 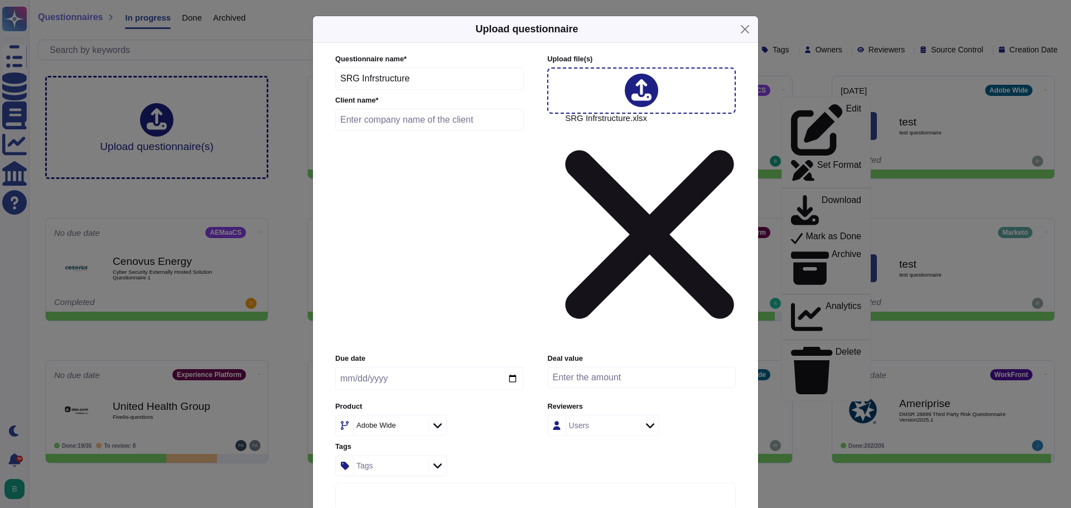 I want to click on input: Enter questionnaire name, so click(x=430, y=79).